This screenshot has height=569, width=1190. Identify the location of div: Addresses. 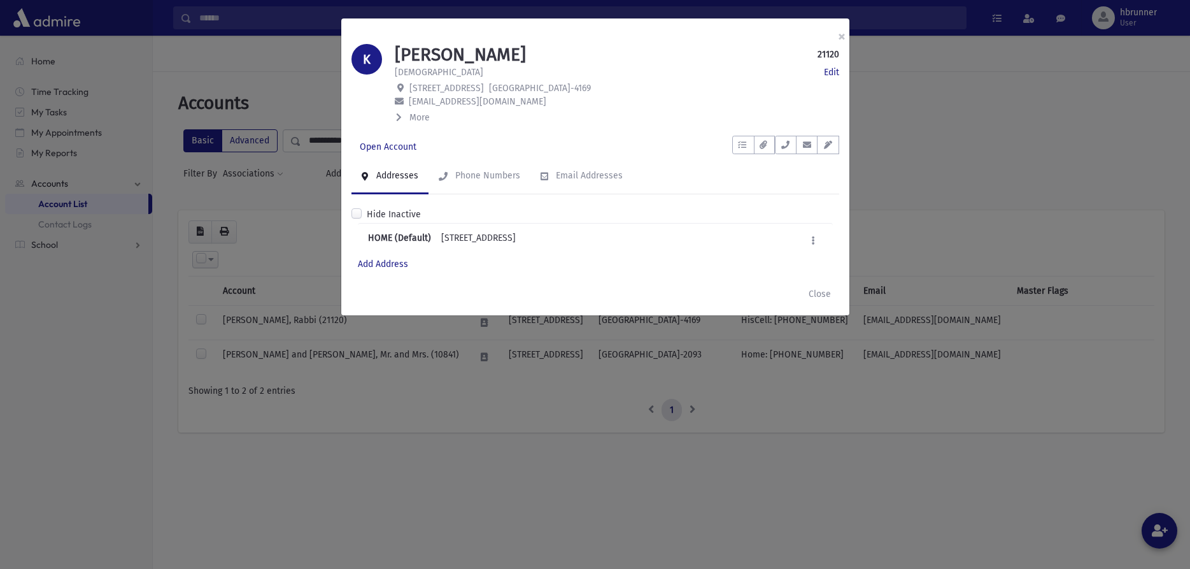
(396, 175).